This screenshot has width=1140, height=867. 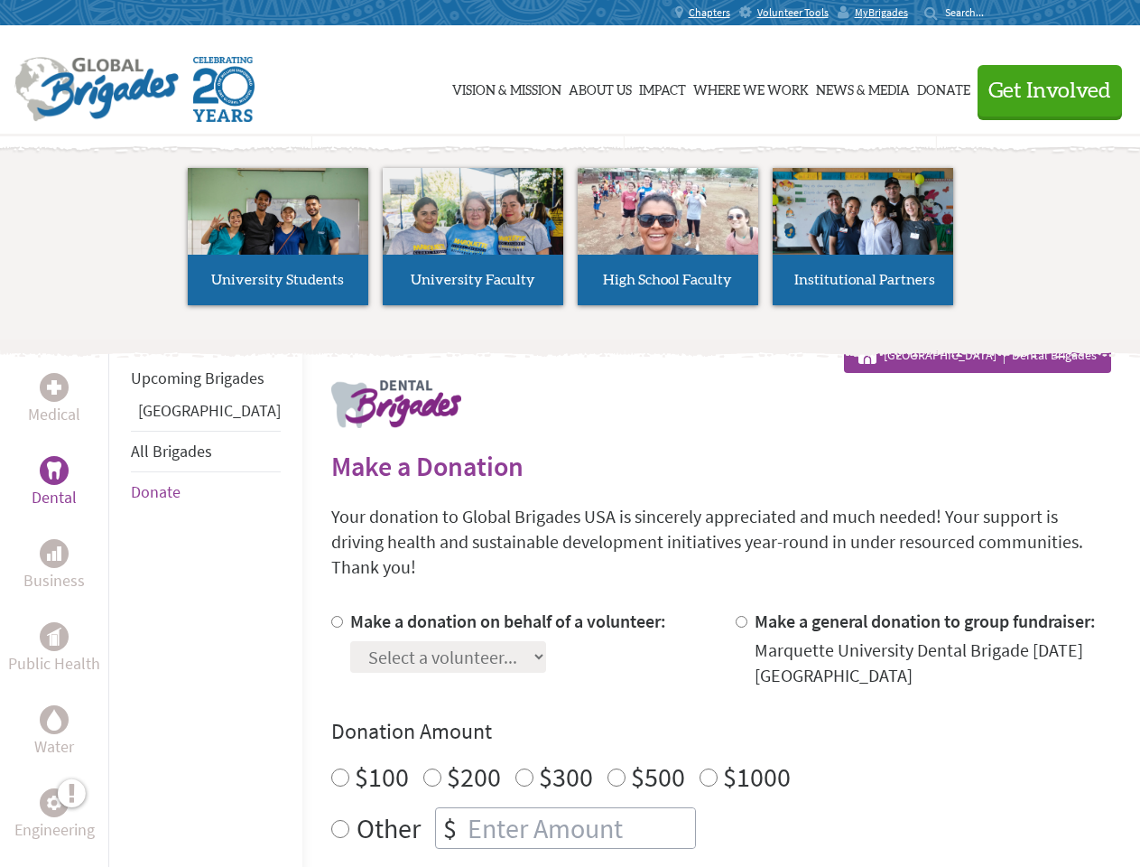 What do you see at coordinates (396, 403) in the screenshot?
I see `img: logo-dental.png` at bounding box center [396, 403].